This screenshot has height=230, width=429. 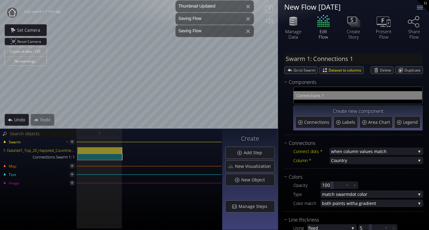 I want to click on span: both points with, so click(x=339, y=204).